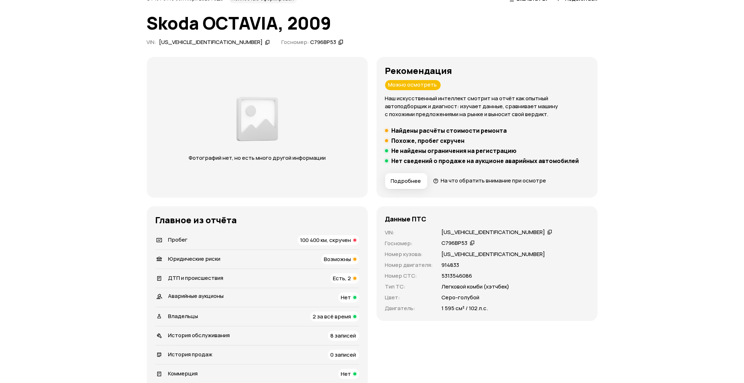  I want to click on h5: Найдены расчёты стоимости ремонта, so click(449, 130).